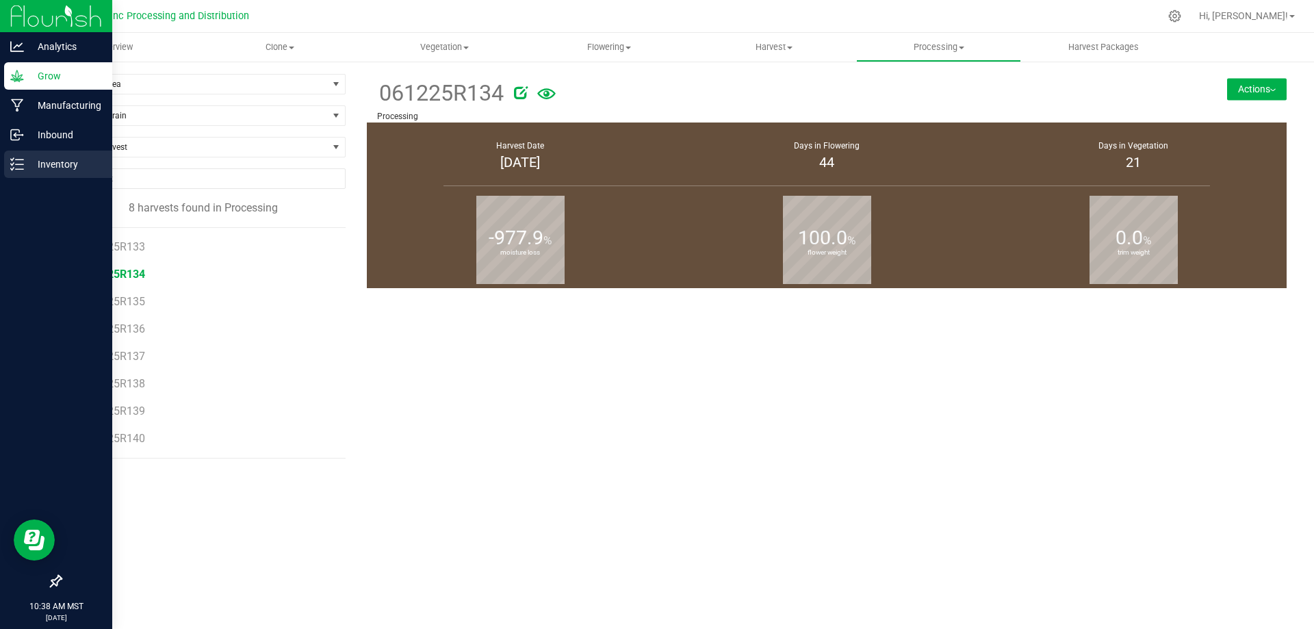 The height and width of the screenshot is (629, 1314). Describe the element at coordinates (280, 47) in the screenshot. I see `a: Clone` at that location.